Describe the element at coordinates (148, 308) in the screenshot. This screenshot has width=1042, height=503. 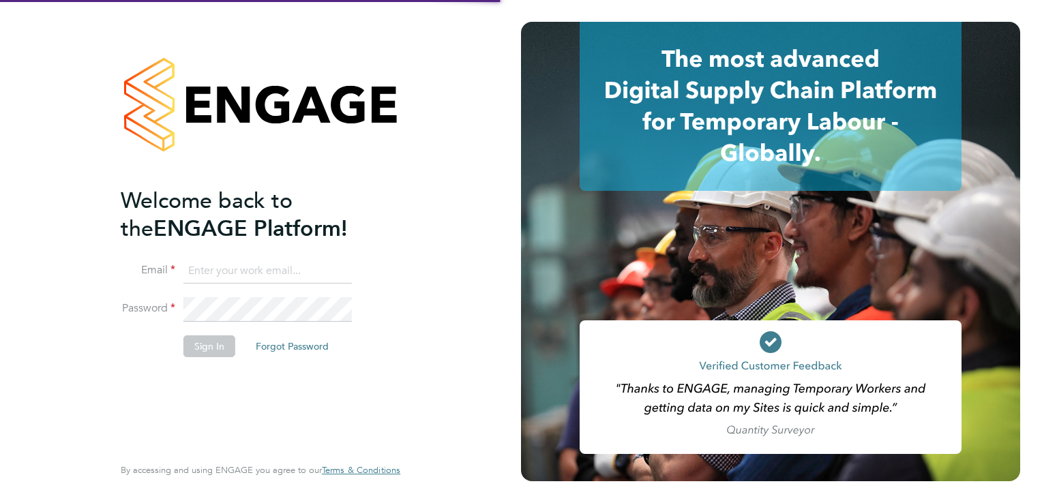
I see `label: Password` at that location.